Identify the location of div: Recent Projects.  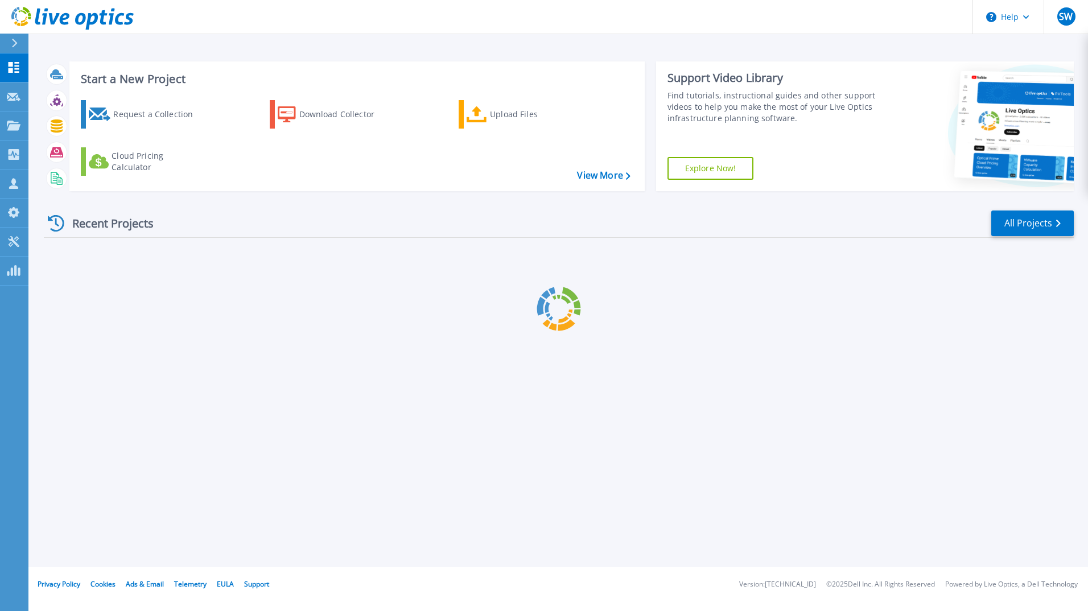
(106, 223).